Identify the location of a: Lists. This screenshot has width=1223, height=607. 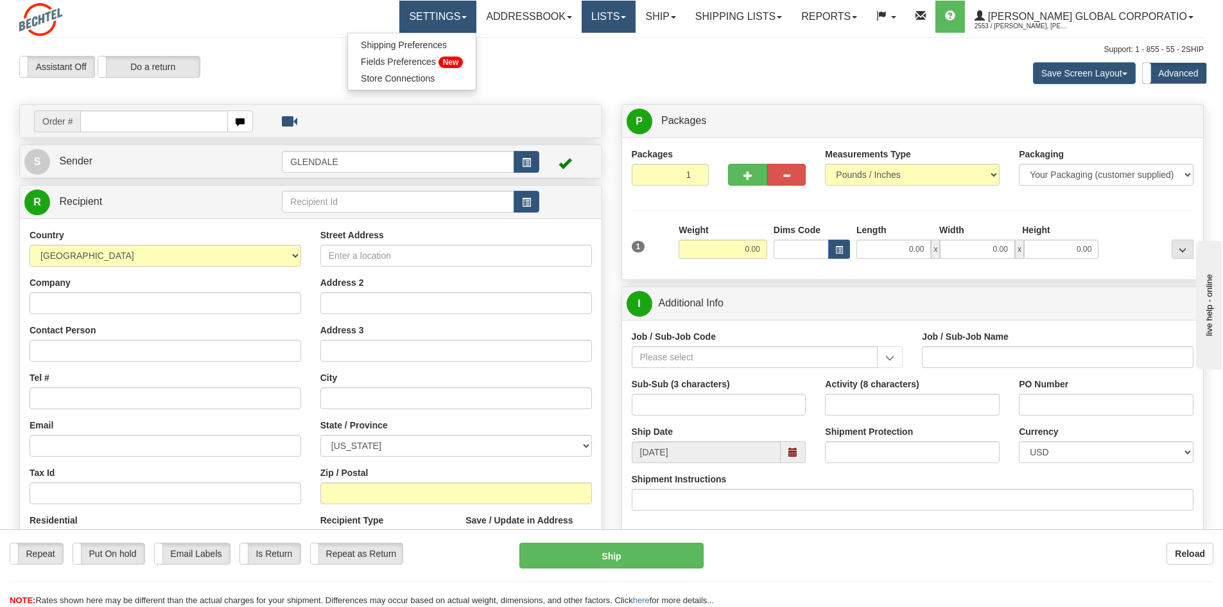
(609, 17).